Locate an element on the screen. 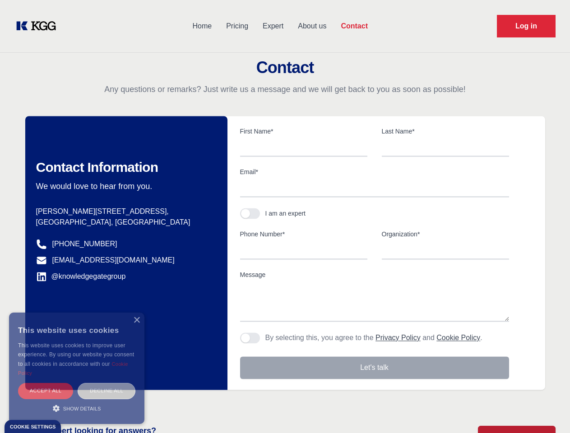  label: Message is located at coordinates (375, 275).